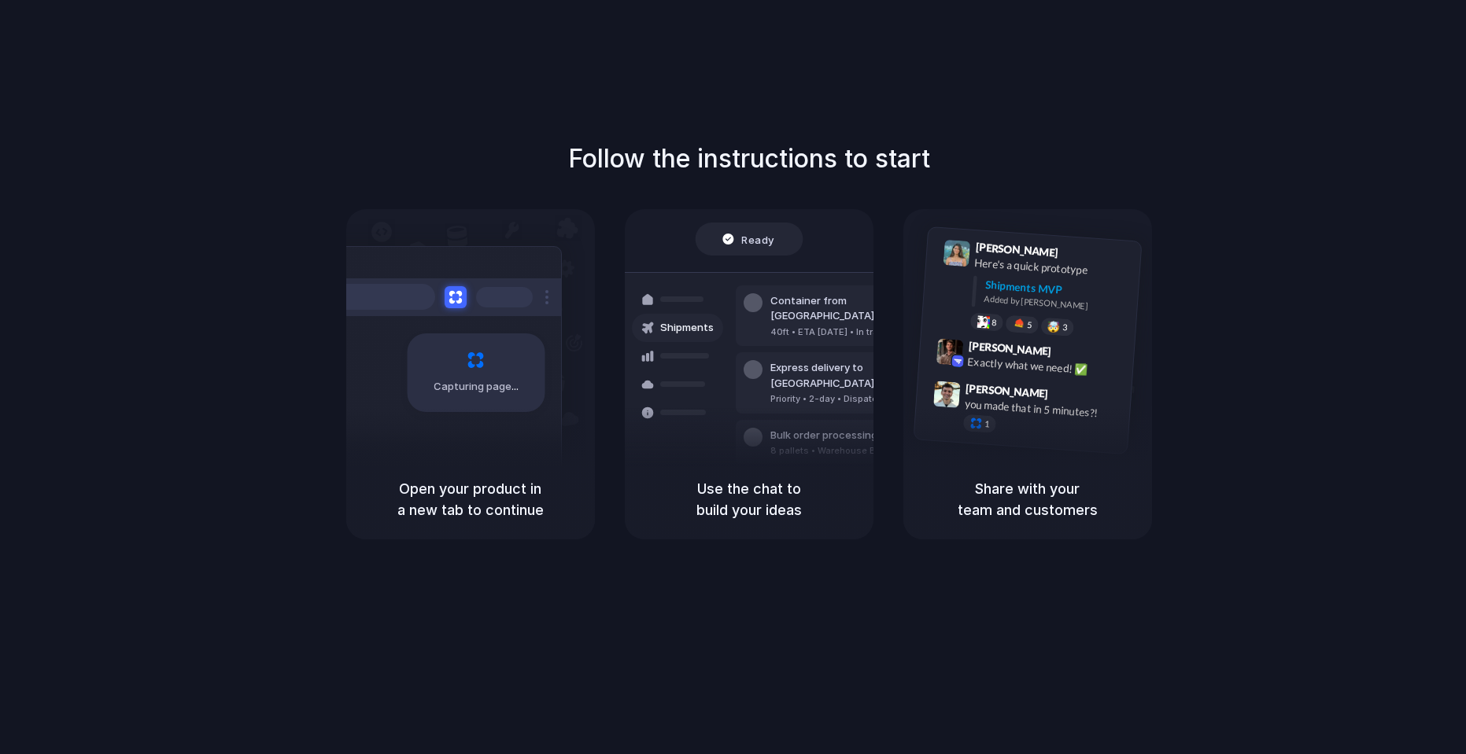 The image size is (1466, 754). Describe the element at coordinates (749, 159) in the screenshot. I see `h1: Follow the instructions to start` at that location.